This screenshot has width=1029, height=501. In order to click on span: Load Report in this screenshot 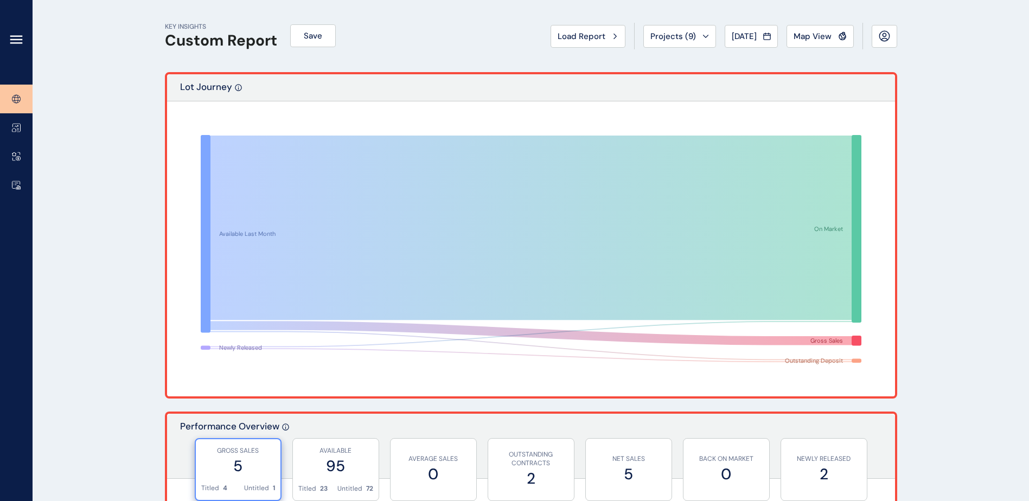, I will do `click(582, 36)`.